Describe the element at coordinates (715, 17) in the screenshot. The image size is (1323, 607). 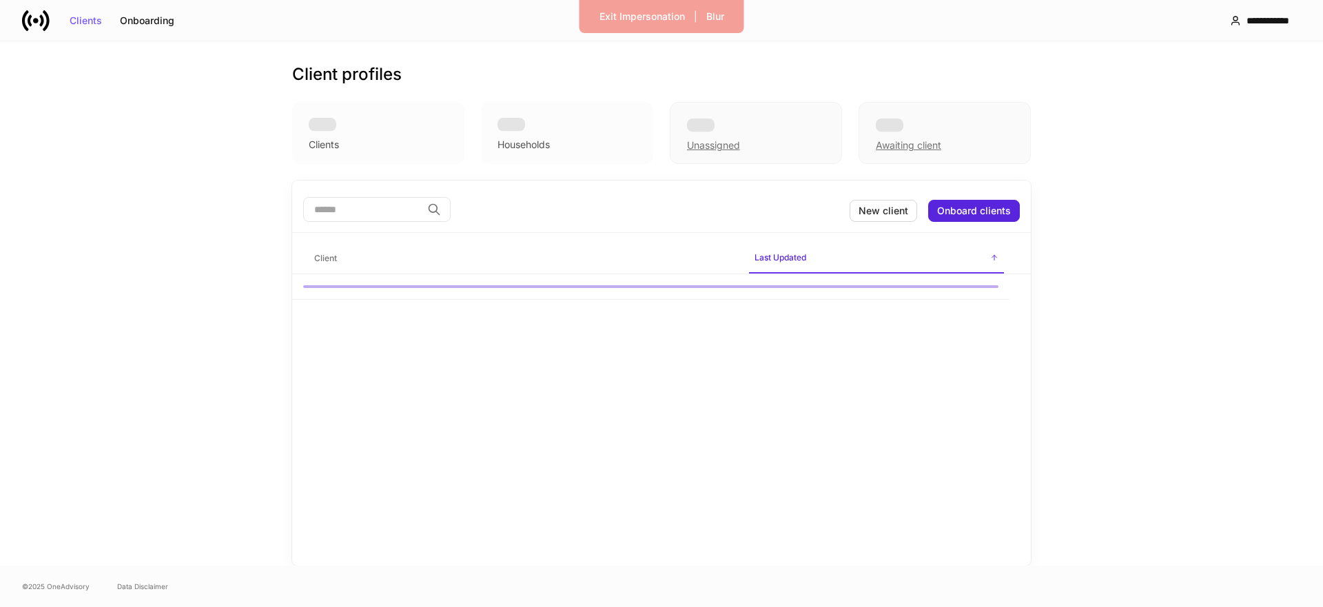
I see `div: Blur` at that location.